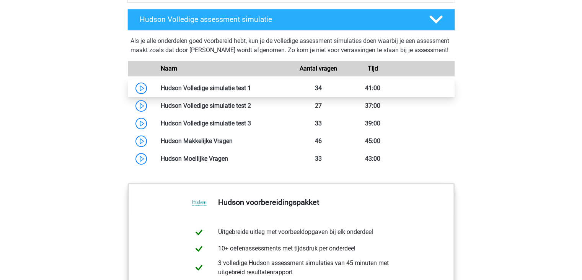 This screenshot has width=582, height=280. Describe the element at coordinates (223, 159) in the screenshot. I see `div: Hudson Moeilijke Vragen` at that location.